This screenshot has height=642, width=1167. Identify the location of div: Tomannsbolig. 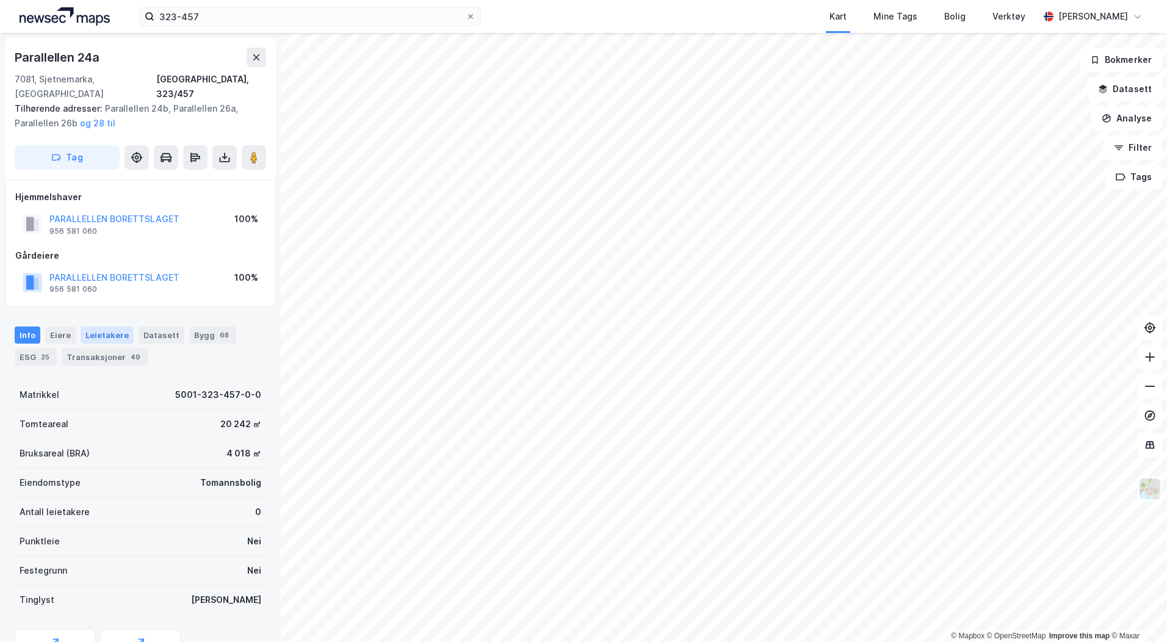
(231, 483).